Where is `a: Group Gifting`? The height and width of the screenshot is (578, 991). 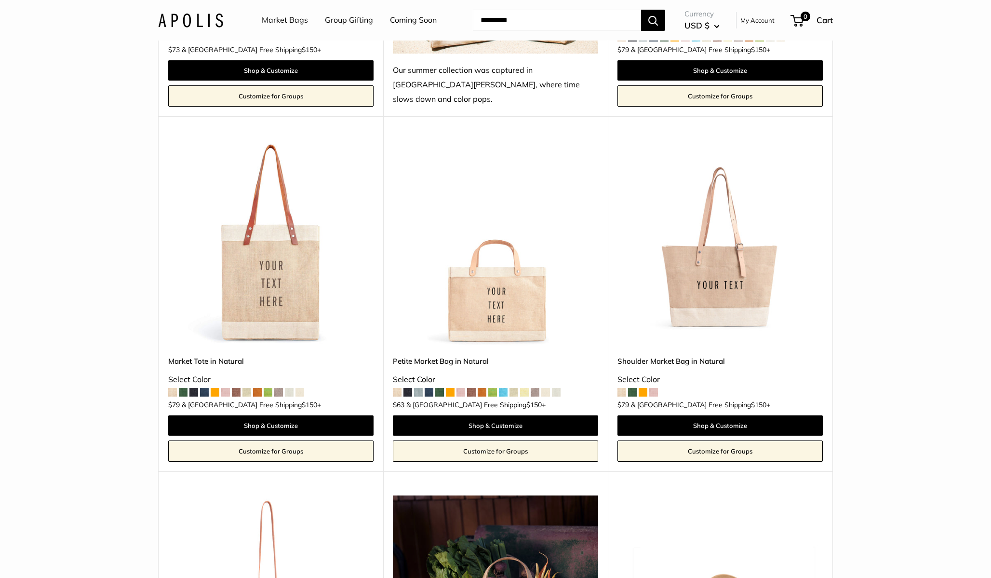 a: Group Gifting is located at coordinates (349, 20).